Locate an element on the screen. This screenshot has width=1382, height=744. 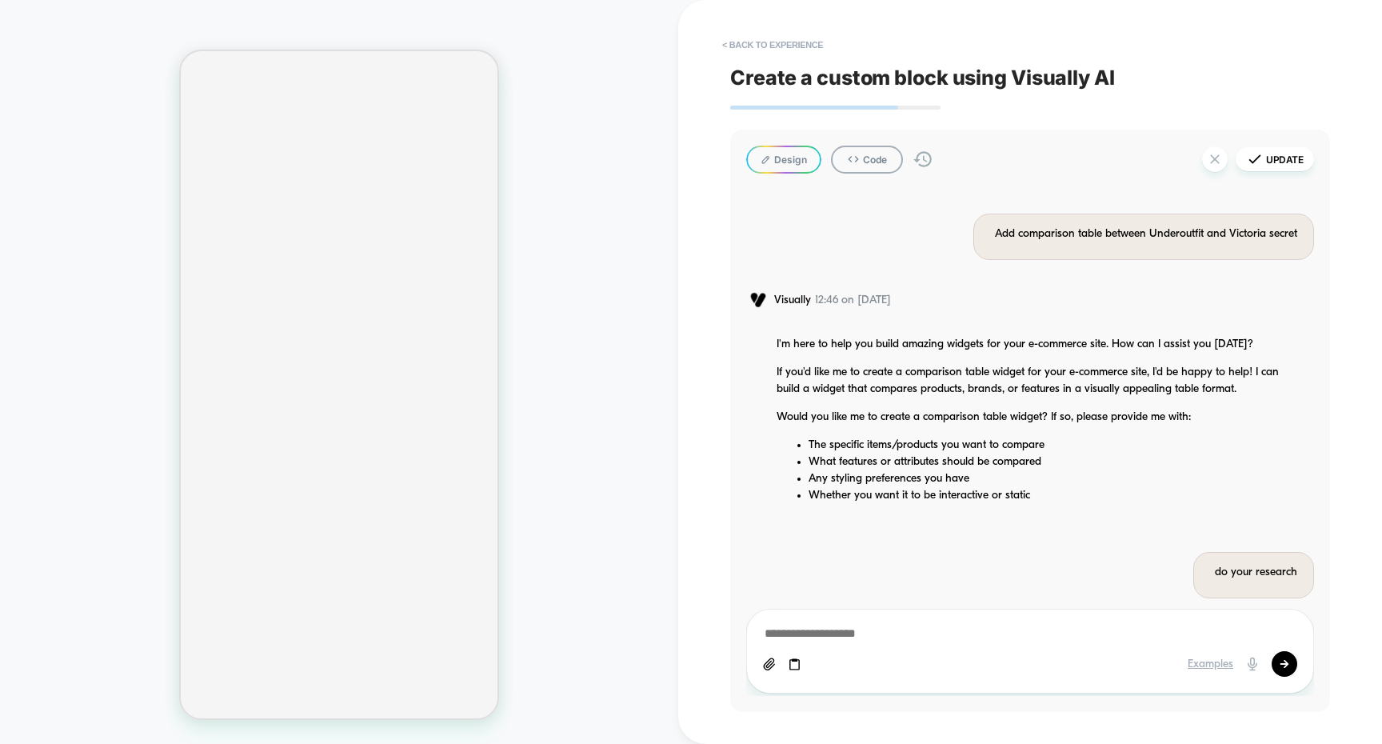
button: Update is located at coordinates (1274, 159).